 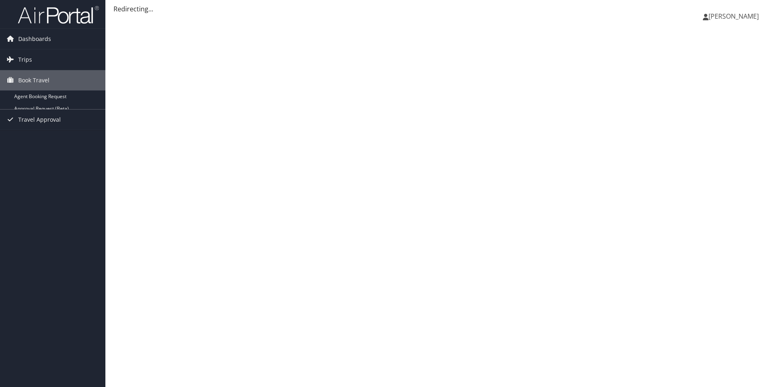 I want to click on span: Dashboards, so click(x=34, y=39).